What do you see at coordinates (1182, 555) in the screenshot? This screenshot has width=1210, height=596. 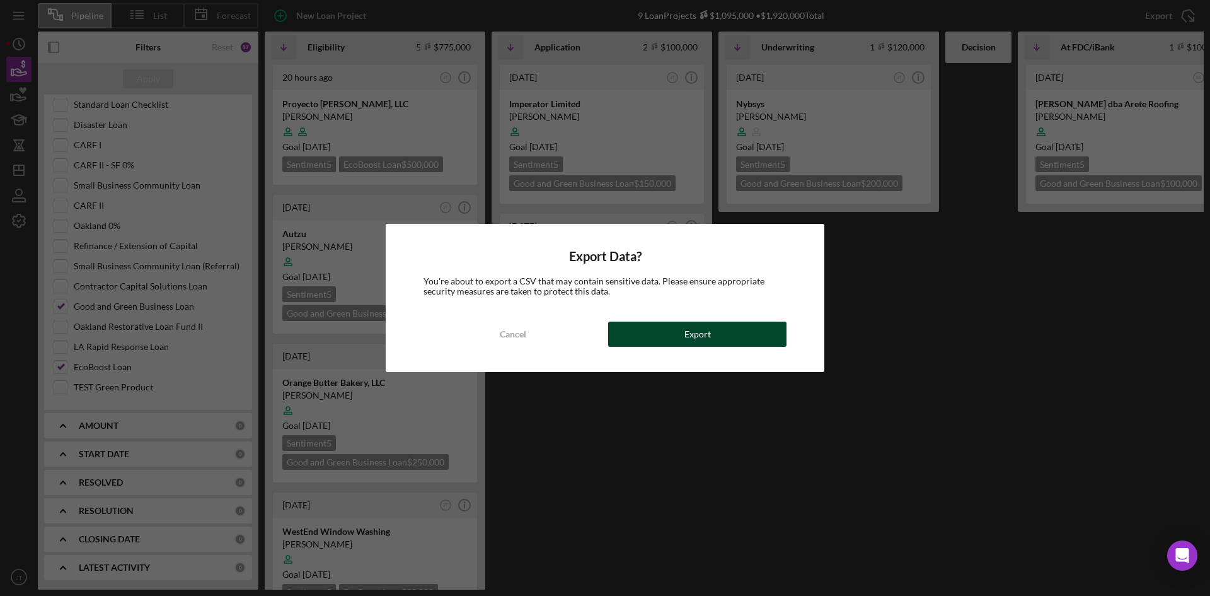 I see `div: Open Intercom Messenger` at bounding box center [1182, 555].